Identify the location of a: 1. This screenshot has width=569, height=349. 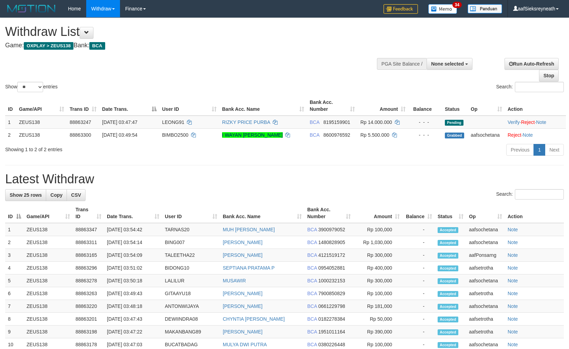
(540, 150).